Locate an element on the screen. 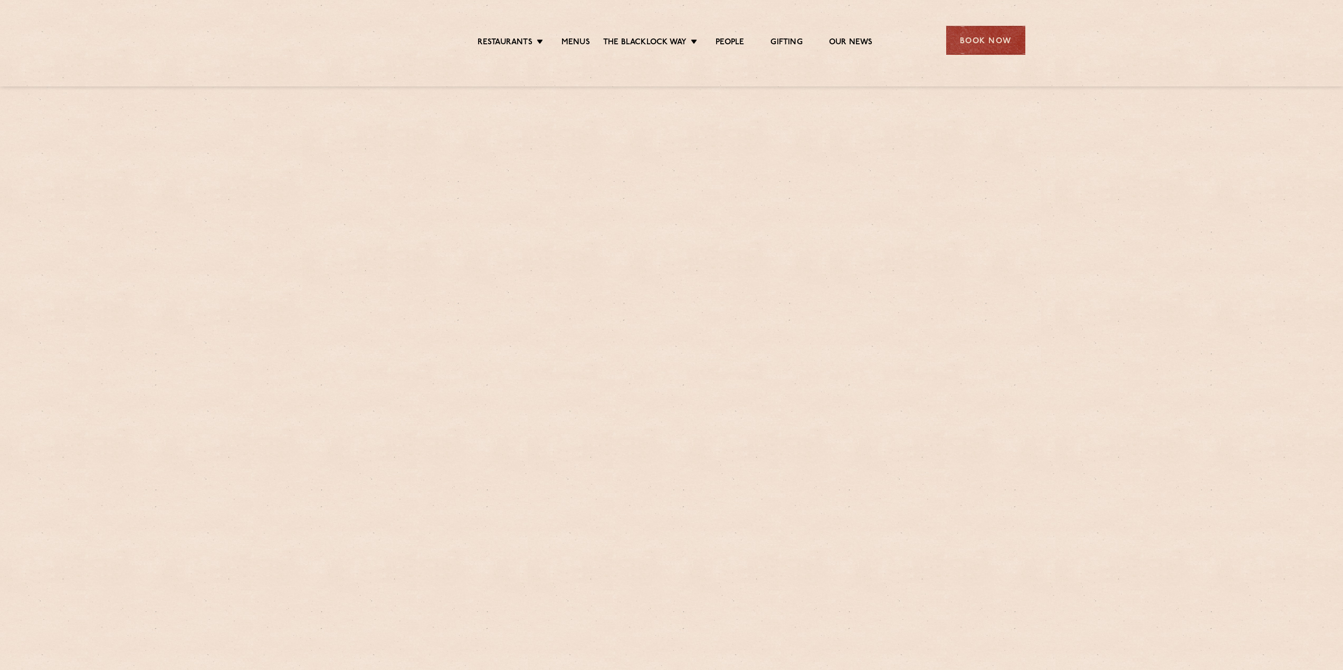 This screenshot has width=1343, height=670. img: svg%3E is located at coordinates (363, 40).